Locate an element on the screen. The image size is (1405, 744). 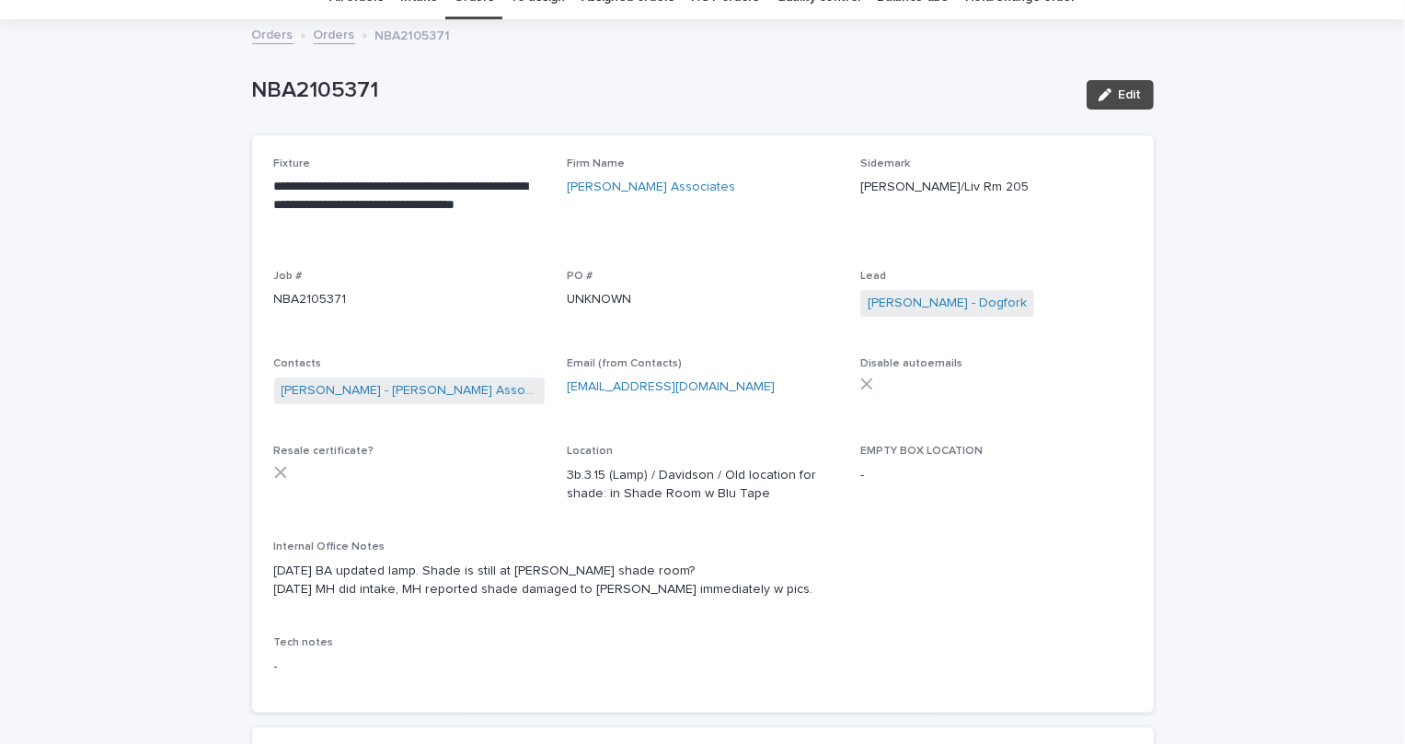
p: 3b.3.15 (Lamp) / Davidson / Old location for shade: in Shade Room w Blu Tape is located at coordinates (702, 485).